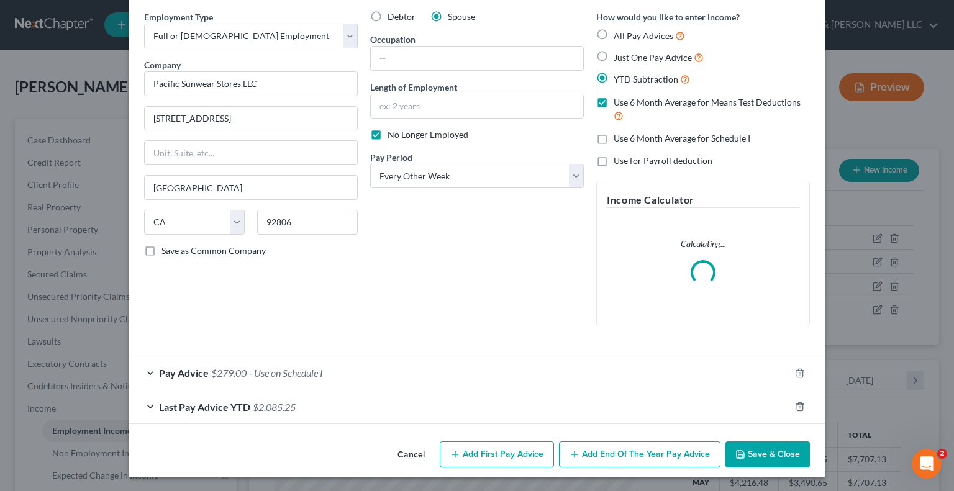 The width and height of the screenshot is (954, 491). I want to click on span: Spouse, so click(462, 16).